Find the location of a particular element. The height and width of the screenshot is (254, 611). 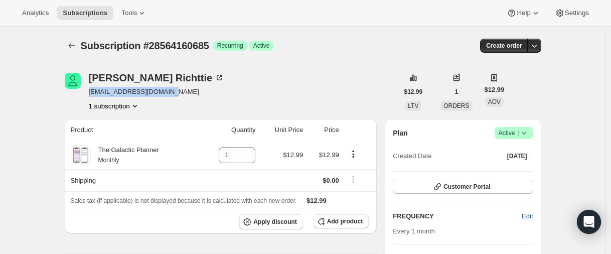

button: Add product is located at coordinates (341, 221).